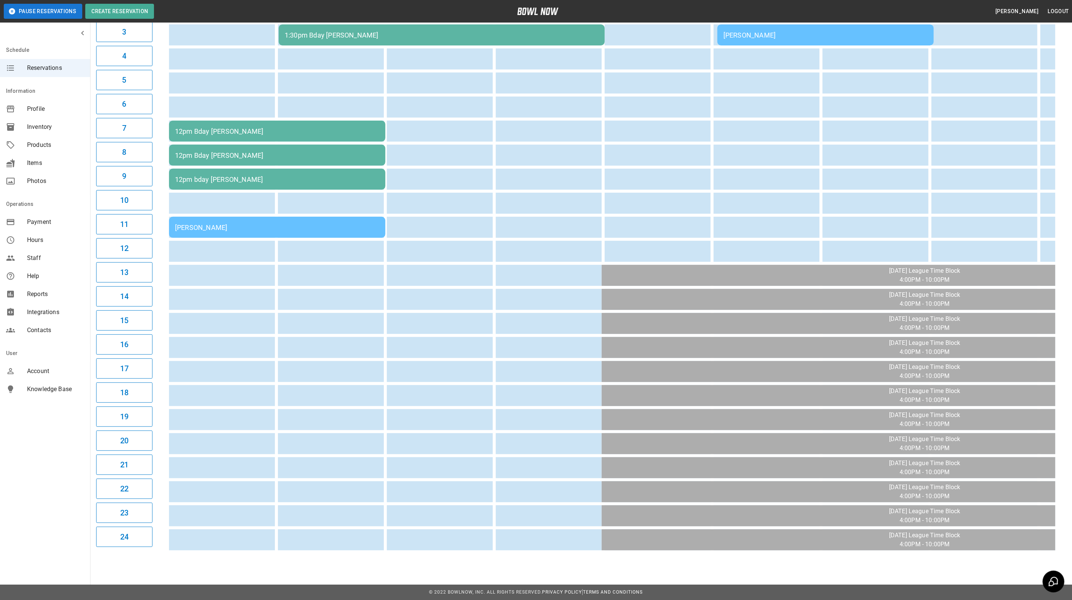 Image resolution: width=1072 pixels, height=600 pixels. Describe the element at coordinates (56, 389) in the screenshot. I see `span: Knowledge Base` at that location.